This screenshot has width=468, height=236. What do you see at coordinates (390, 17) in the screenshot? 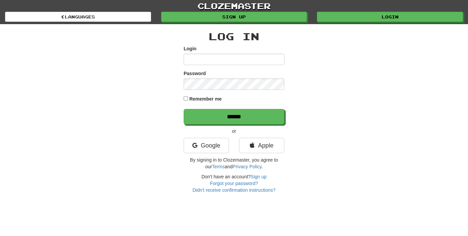
I see `a: Login` at bounding box center [390, 17].